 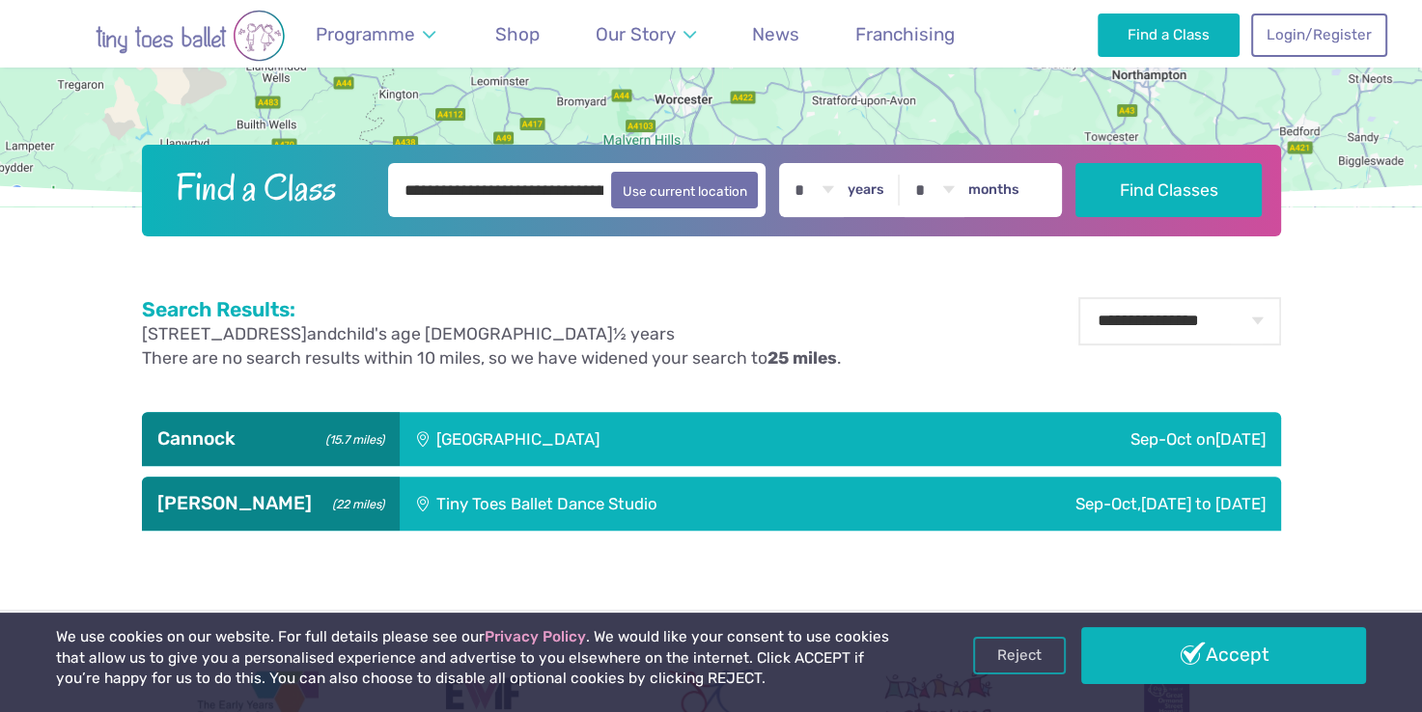 I want to click on a: Find a Class, so click(x=1168, y=35).